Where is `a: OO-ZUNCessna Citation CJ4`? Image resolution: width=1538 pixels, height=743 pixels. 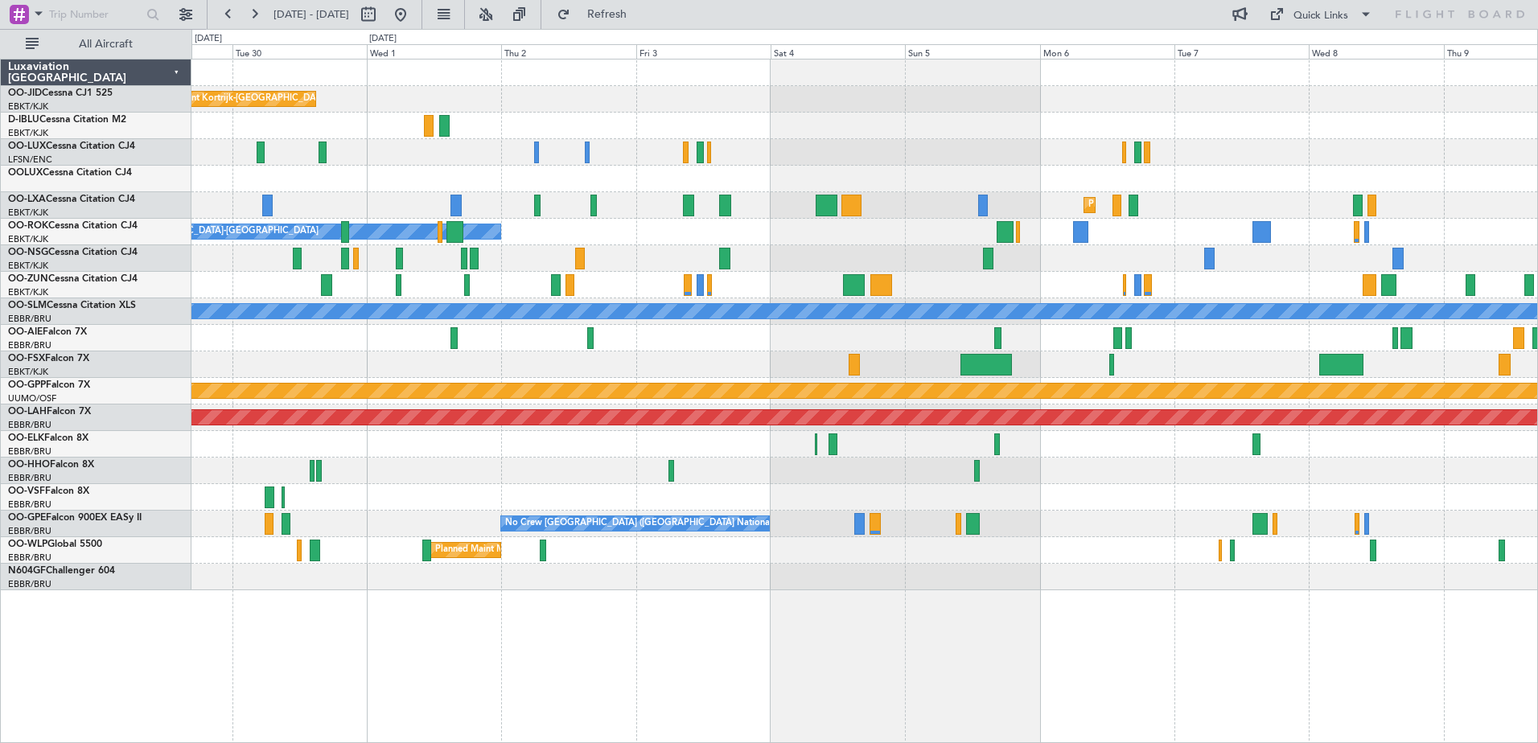 a: OO-ZUNCessna Citation CJ4 is located at coordinates (72, 279).